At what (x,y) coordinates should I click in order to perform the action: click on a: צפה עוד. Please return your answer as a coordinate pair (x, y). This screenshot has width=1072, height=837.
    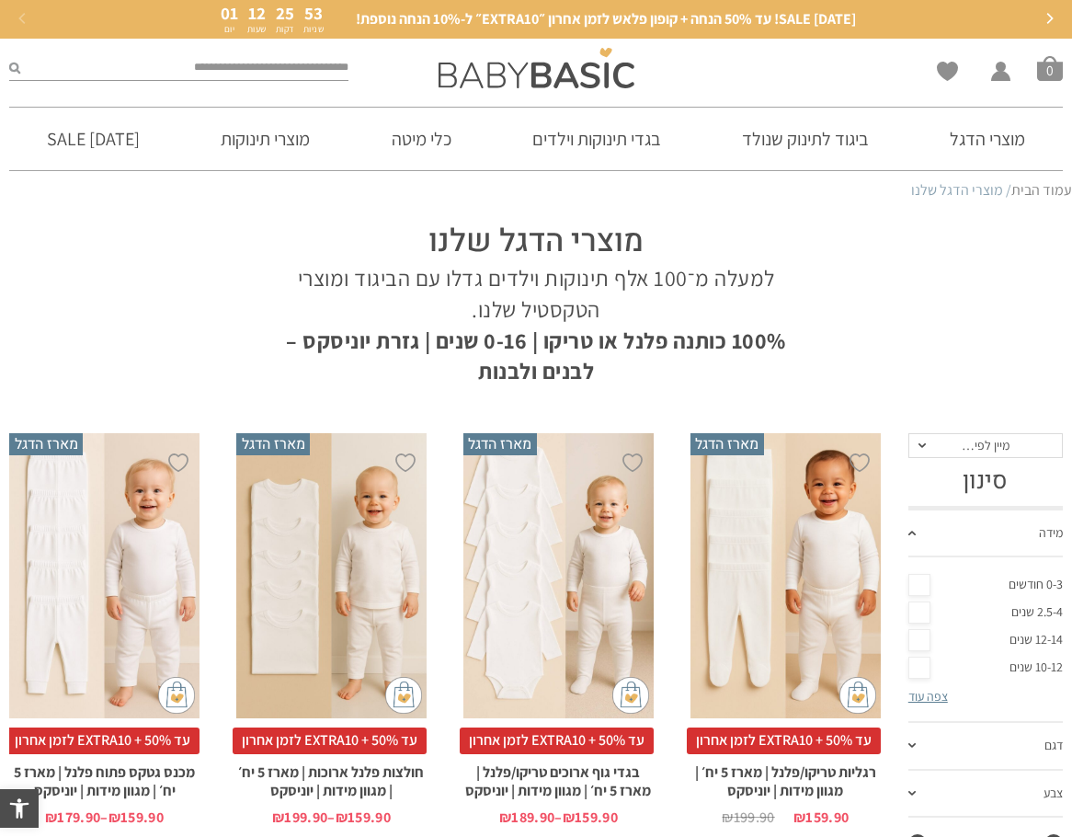
    Looking at the image, I should click on (928, 696).